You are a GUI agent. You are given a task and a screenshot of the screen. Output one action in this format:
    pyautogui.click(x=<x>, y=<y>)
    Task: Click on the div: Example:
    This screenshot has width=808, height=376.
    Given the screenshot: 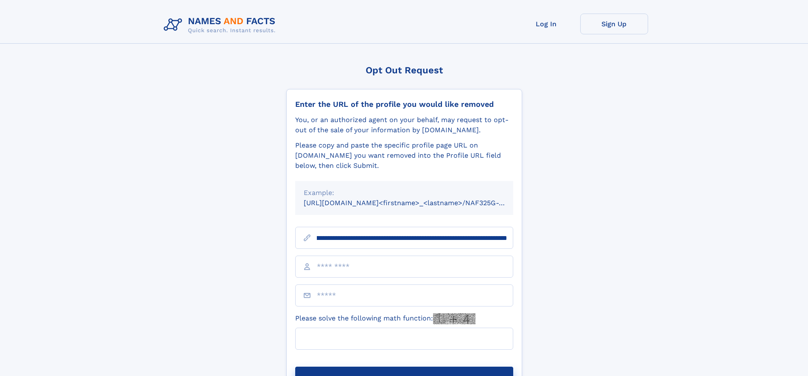 What is the action you would take?
    pyautogui.click(x=404, y=193)
    